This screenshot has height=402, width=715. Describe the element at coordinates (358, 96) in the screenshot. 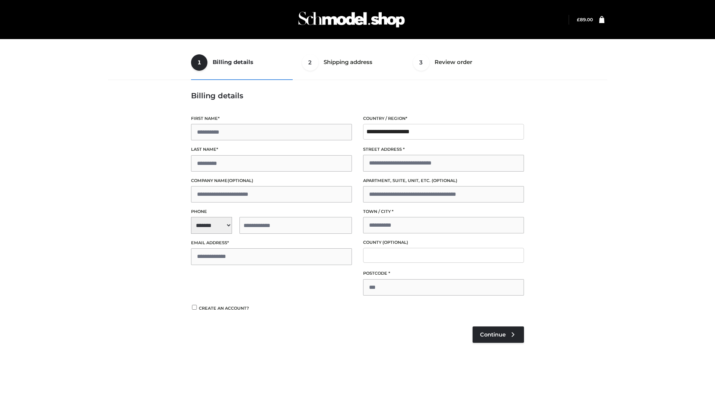

I see `h3: Billing details` at that location.